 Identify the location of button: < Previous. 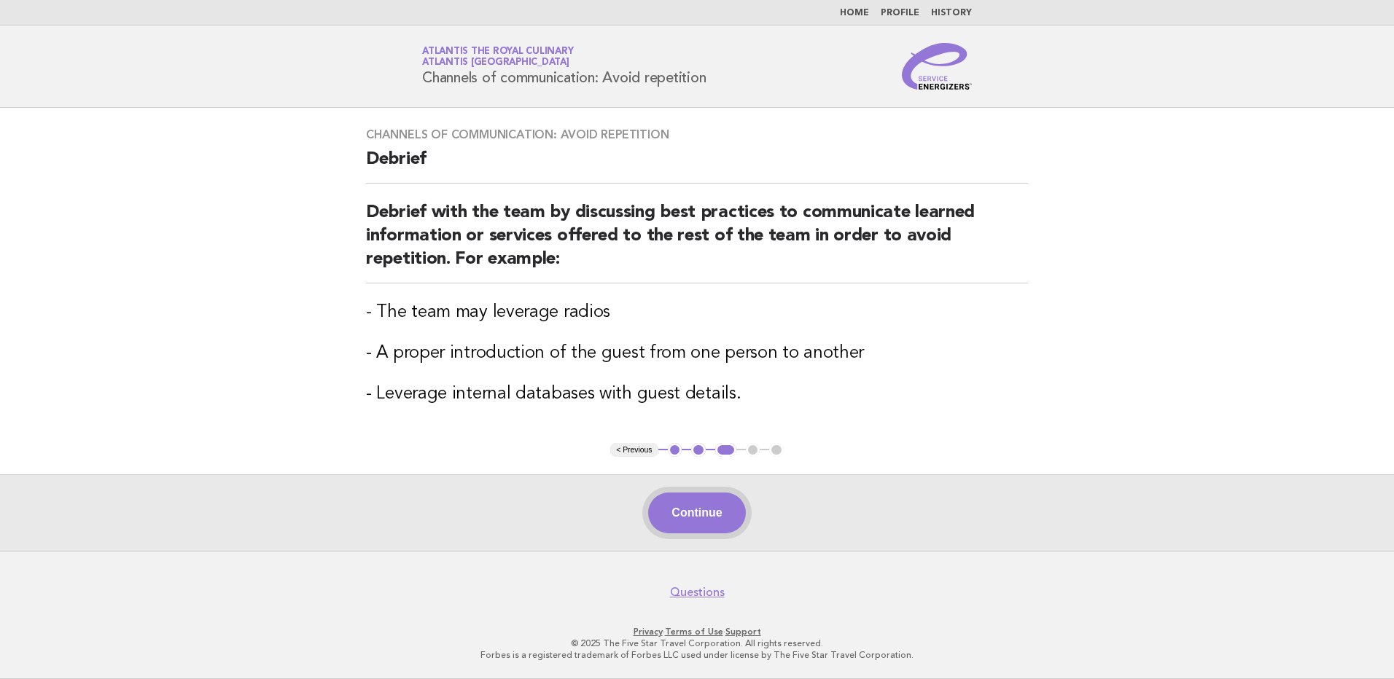
(633, 450).